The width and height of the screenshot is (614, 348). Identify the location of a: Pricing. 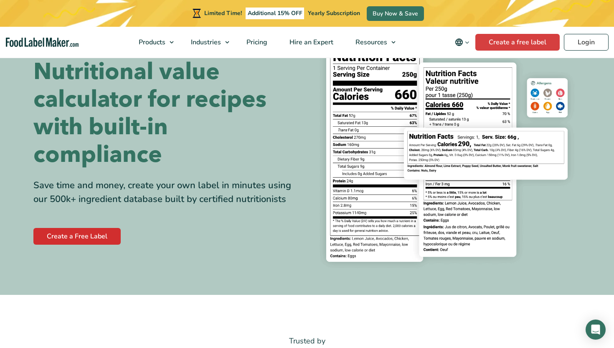
(256, 42).